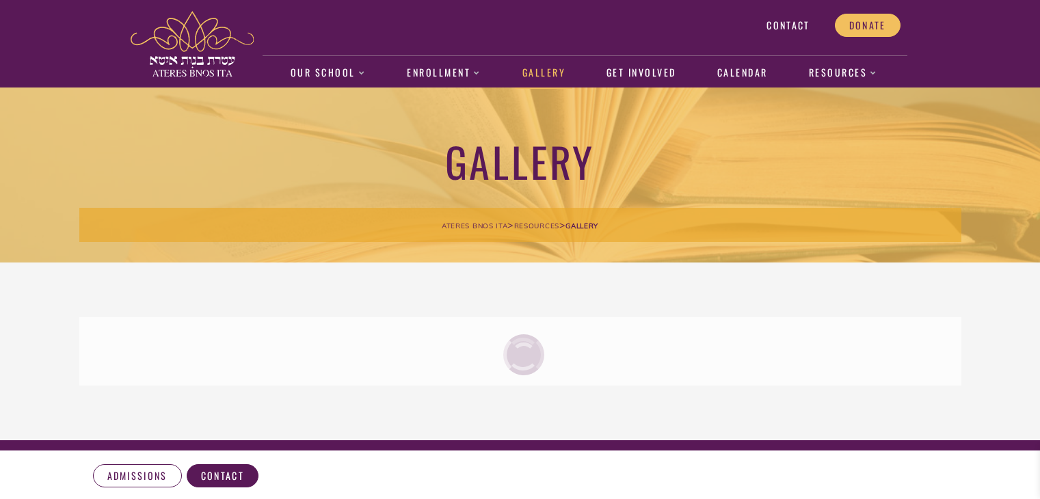  Describe the element at coordinates (520, 161) in the screenshot. I see `h1: Gallery` at that location.